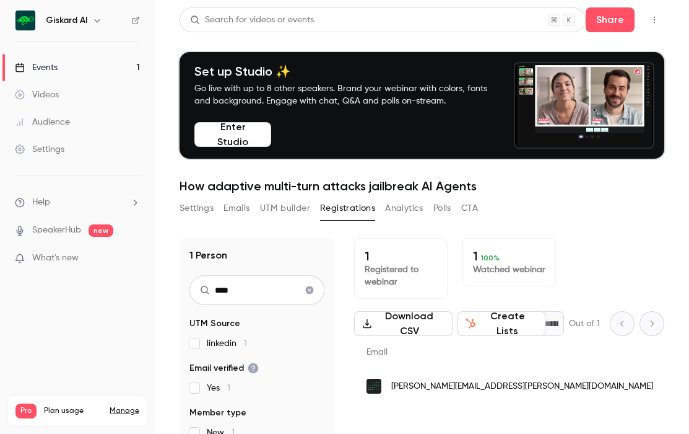 Image resolution: width=689 pixels, height=434 pixels. What do you see at coordinates (196, 208) in the screenshot?
I see `button: Settings` at bounding box center [196, 208].